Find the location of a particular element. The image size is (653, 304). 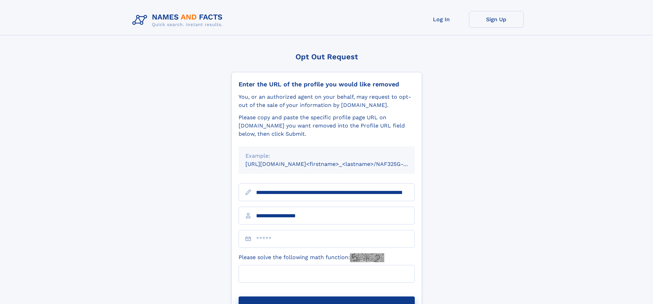

div: Example: is located at coordinates (326, 156).